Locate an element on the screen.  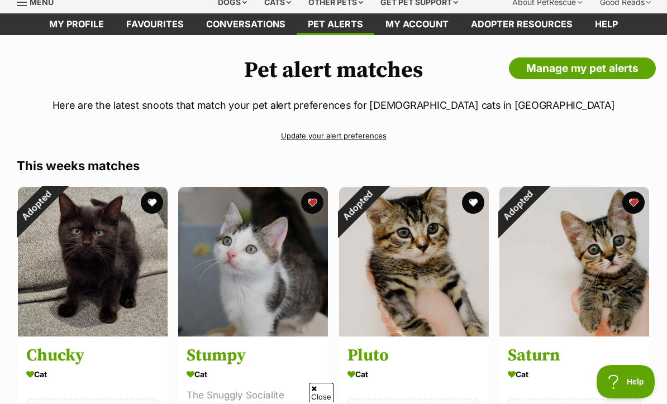
img: Saturn is located at coordinates (574, 262).